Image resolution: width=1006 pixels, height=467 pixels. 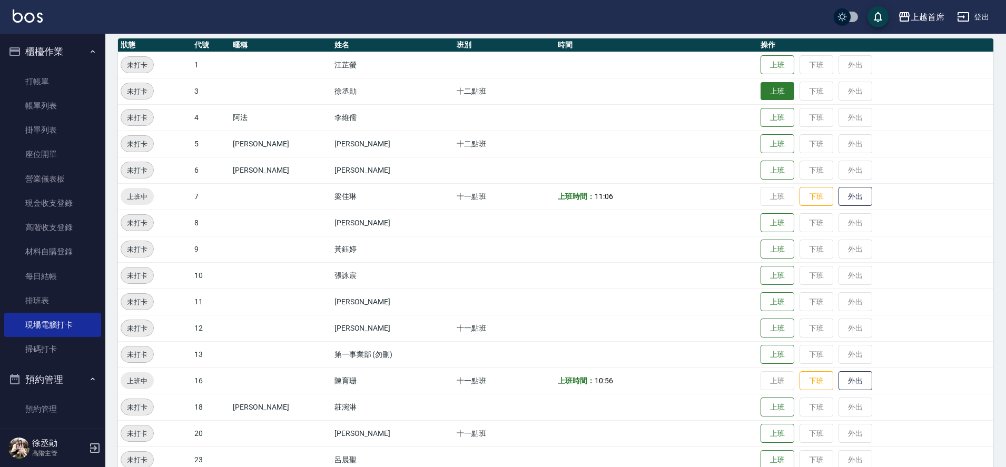 What do you see at coordinates (393, 91) in the screenshot?
I see `td: 徐丞勛` at bounding box center [393, 91].